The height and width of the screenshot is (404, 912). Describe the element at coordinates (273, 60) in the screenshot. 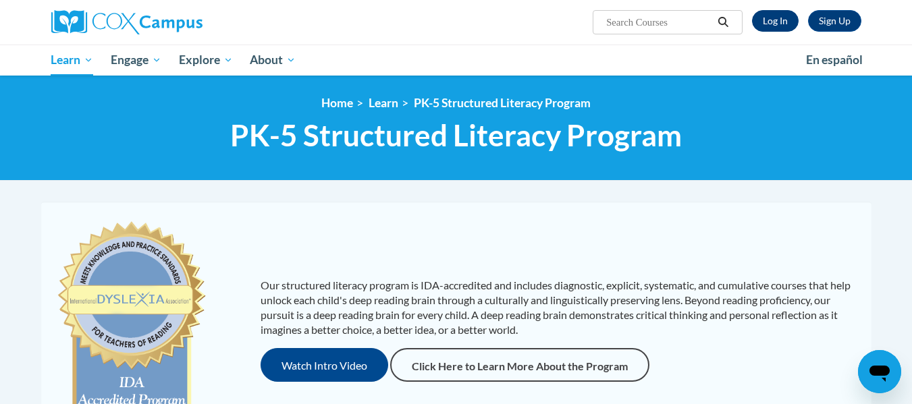

I see `a: About` at that location.